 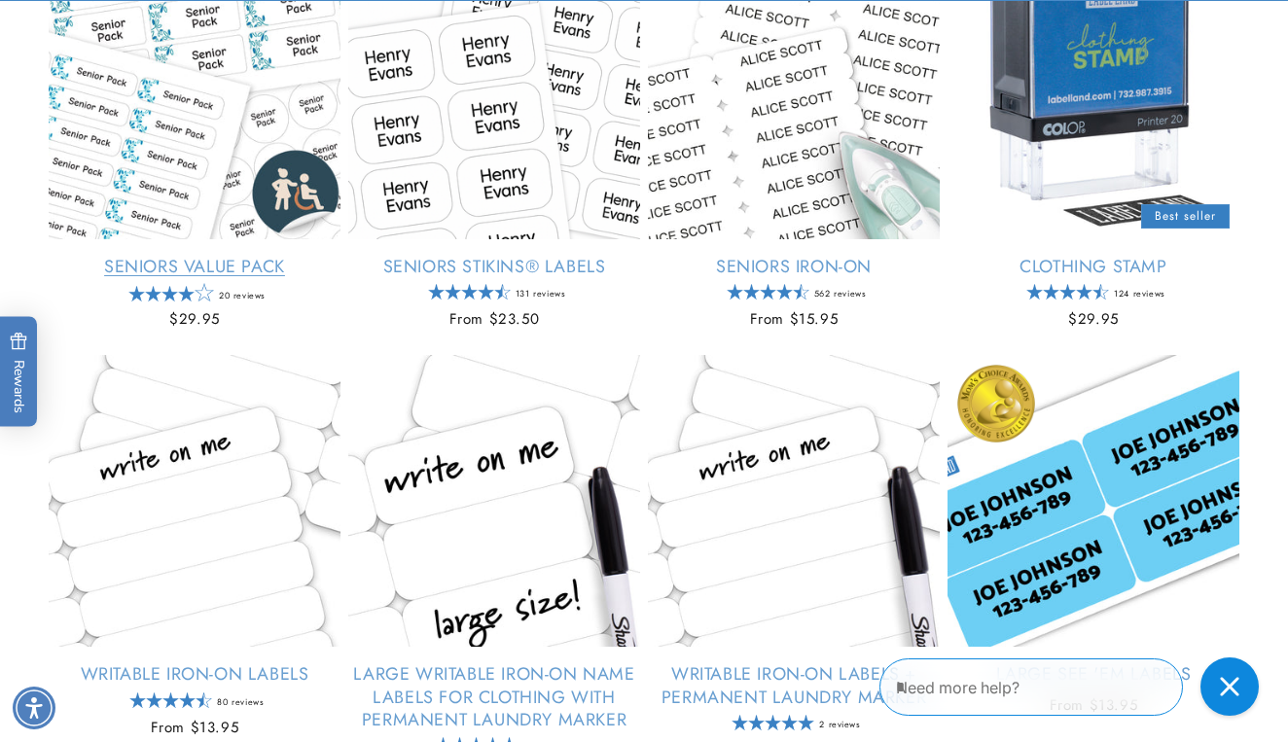 What do you see at coordinates (195, 267) in the screenshot?
I see `a: Seniors Value Pack` at bounding box center [195, 267].